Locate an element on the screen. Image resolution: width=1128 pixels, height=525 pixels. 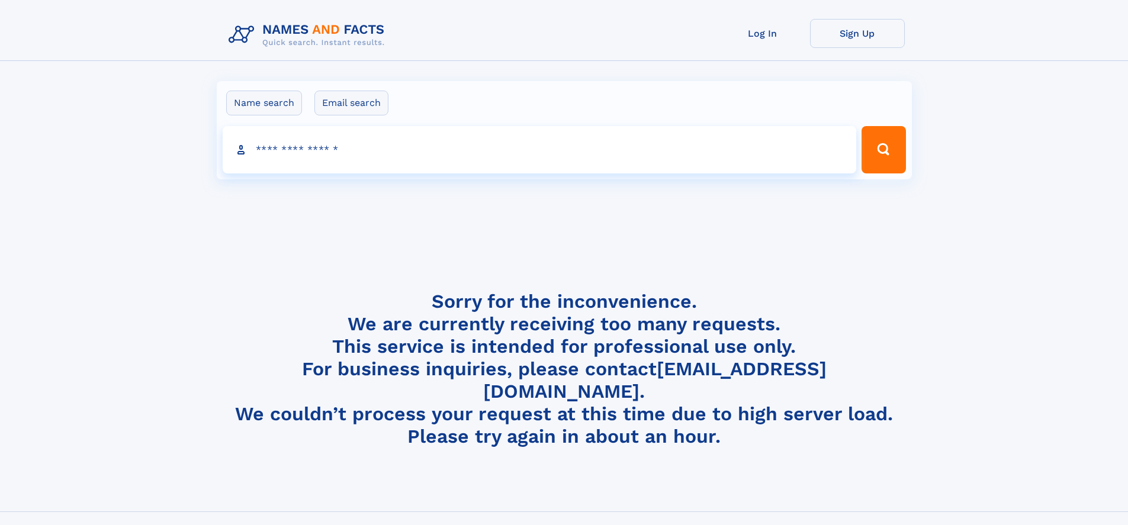
label: Email search is located at coordinates (351, 103).